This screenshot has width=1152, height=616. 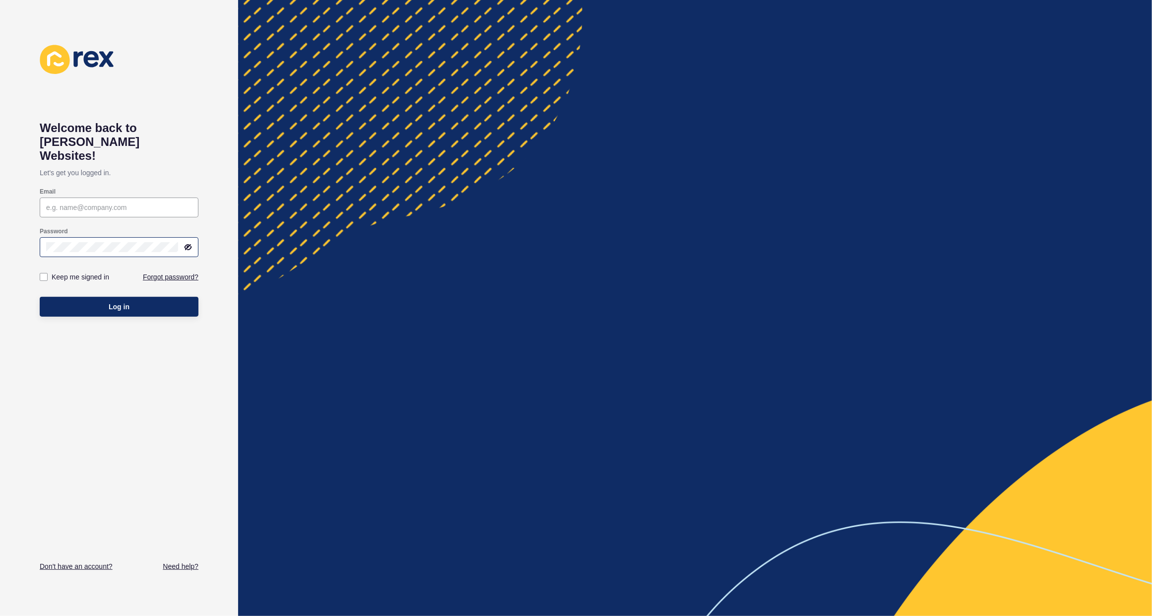 I want to click on p: Let's get you logged in., so click(x=119, y=173).